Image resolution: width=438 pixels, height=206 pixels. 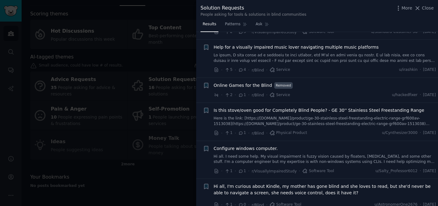 I want to click on div: Solution Requests, so click(x=253, y=8).